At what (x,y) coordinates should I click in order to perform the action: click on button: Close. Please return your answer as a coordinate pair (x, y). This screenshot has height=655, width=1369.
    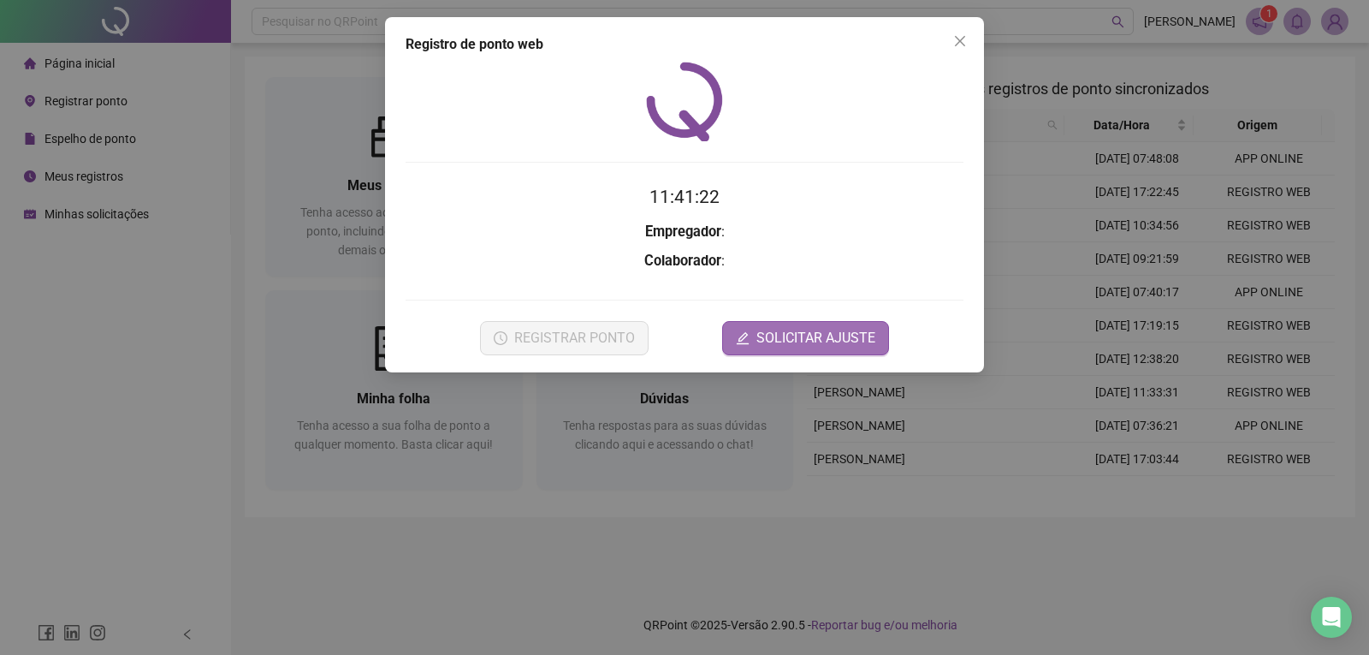
    Looking at the image, I should click on (960, 41).